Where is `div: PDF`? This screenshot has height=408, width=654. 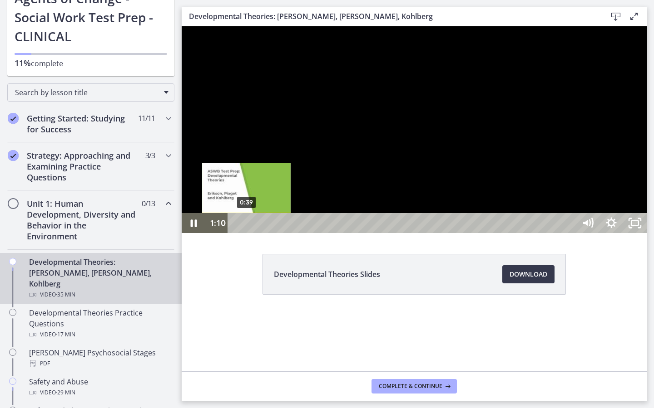 div: PDF is located at coordinates (100, 364).